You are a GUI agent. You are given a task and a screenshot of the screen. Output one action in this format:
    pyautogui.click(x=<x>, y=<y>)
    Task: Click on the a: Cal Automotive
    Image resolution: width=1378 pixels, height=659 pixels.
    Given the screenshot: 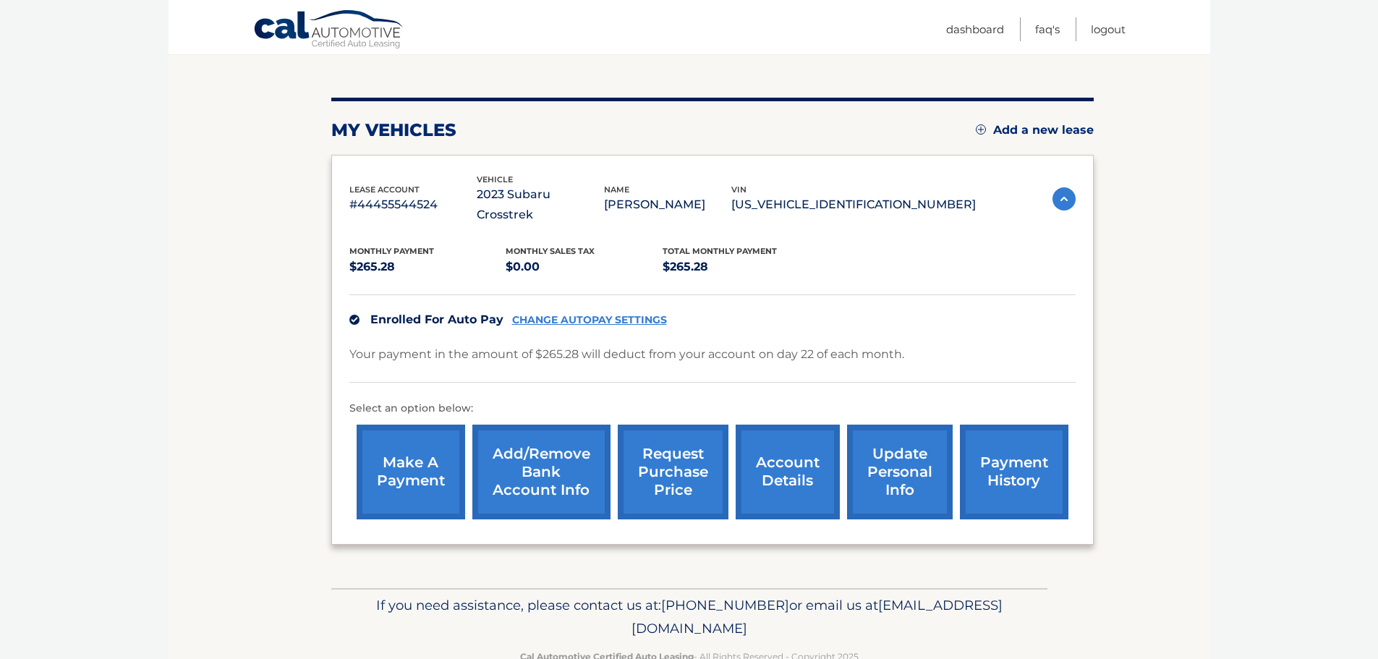 What is the action you would take?
    pyautogui.click(x=329, y=30)
    